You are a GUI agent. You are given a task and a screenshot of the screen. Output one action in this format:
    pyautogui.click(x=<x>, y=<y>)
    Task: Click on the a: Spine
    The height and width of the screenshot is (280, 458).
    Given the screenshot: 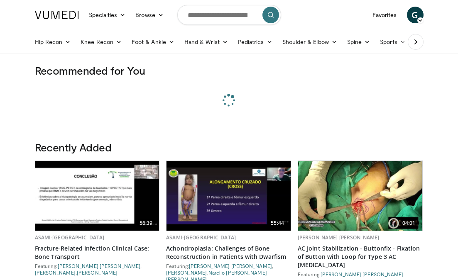 What is the action you would take?
    pyautogui.click(x=359, y=42)
    